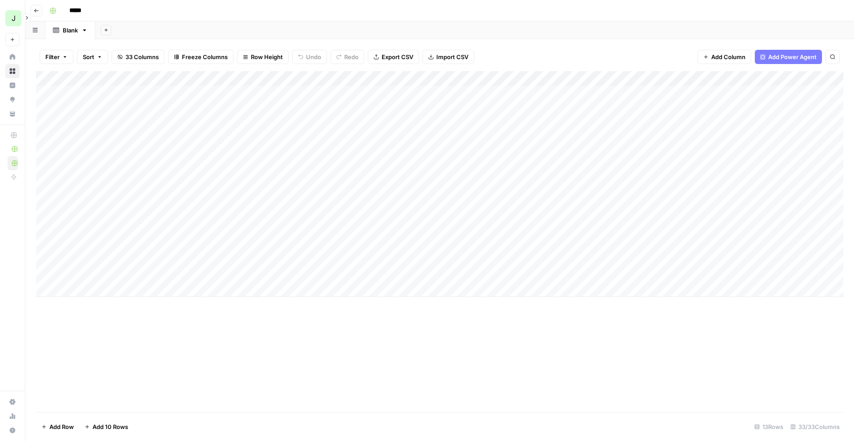 The image size is (854, 441). Describe the element at coordinates (263, 57) in the screenshot. I see `button: Row Height` at that location.